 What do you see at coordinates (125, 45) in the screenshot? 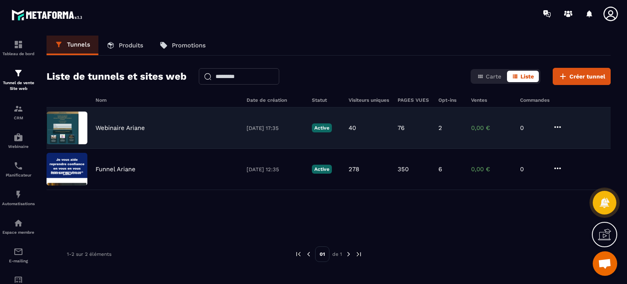
I see `a: Produits` at bounding box center [125, 45].